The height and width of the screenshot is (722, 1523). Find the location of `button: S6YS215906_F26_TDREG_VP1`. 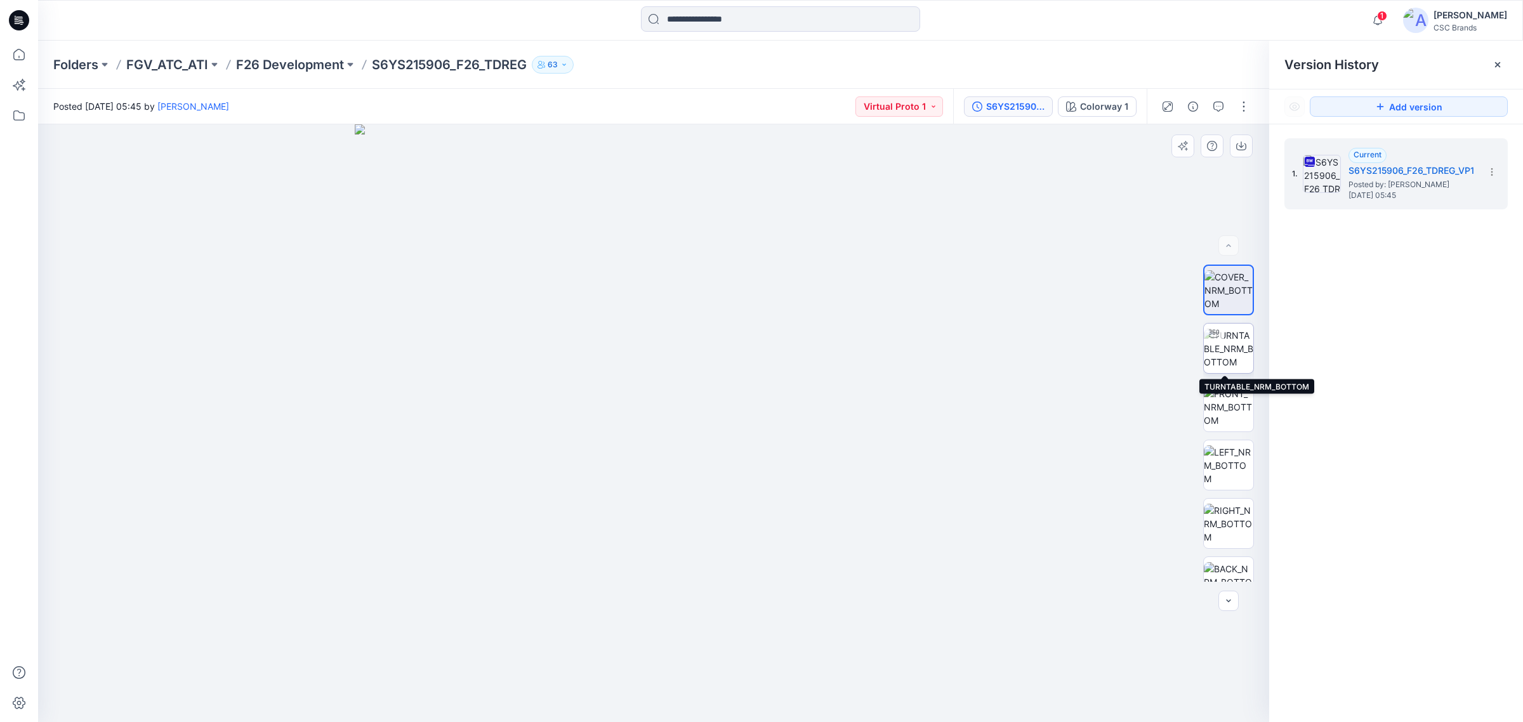

button: S6YS215906_F26_TDREG_VP1 is located at coordinates (1008, 107).